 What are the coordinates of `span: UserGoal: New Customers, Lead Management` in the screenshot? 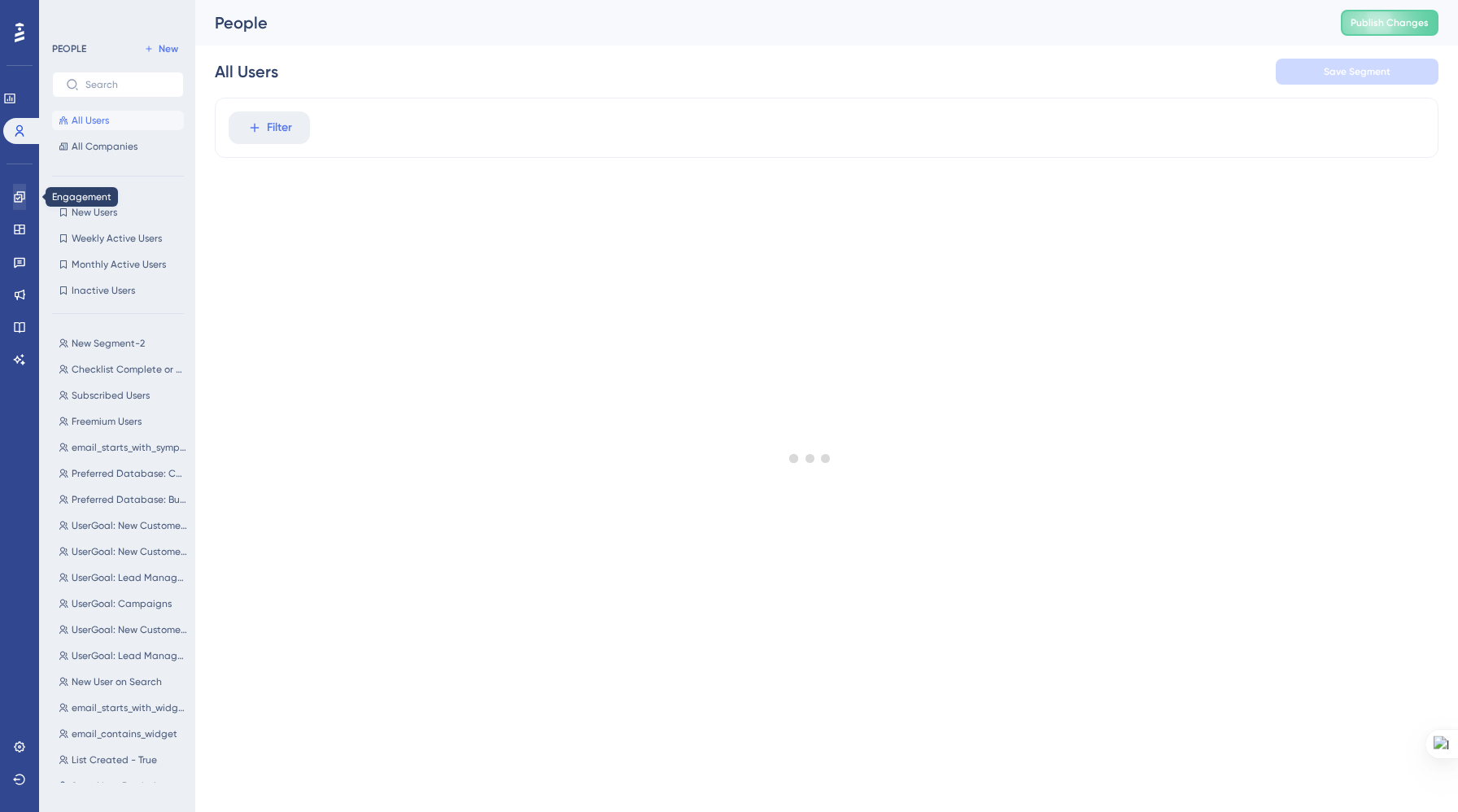 It's located at (130, 526).